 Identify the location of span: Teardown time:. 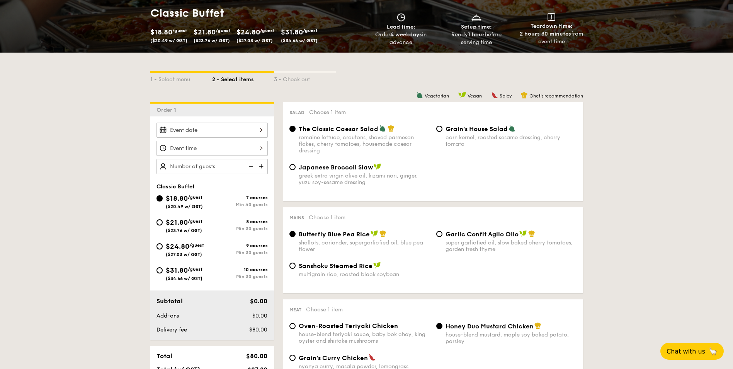
(552, 26).